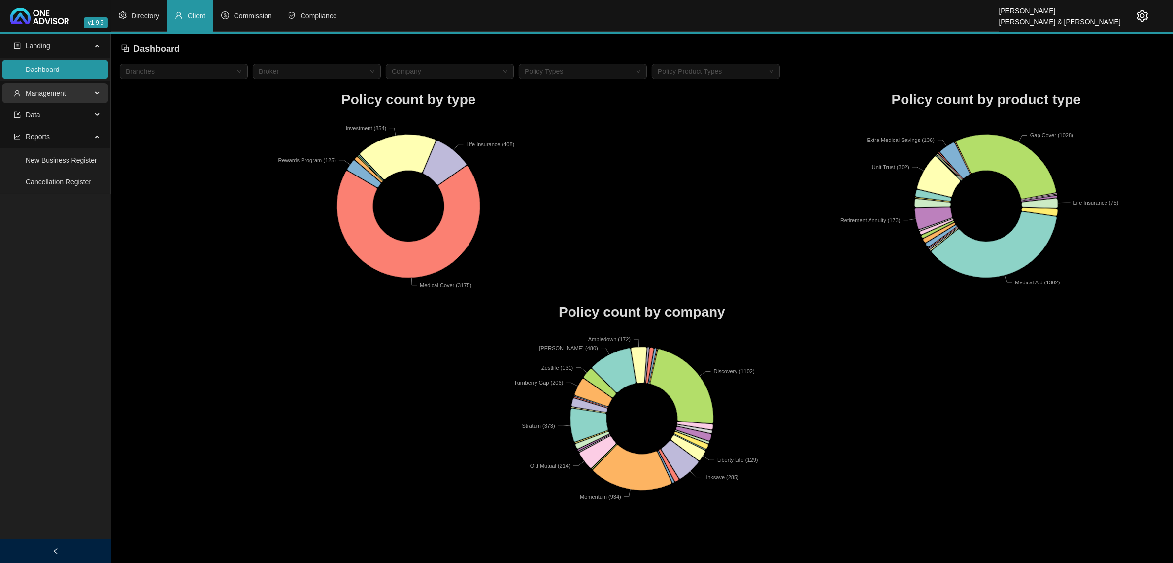 Image resolution: width=1173 pixels, height=563 pixels. What do you see at coordinates (1037, 282) in the screenshot?
I see `text: Medical Aid (1302)` at bounding box center [1037, 282].